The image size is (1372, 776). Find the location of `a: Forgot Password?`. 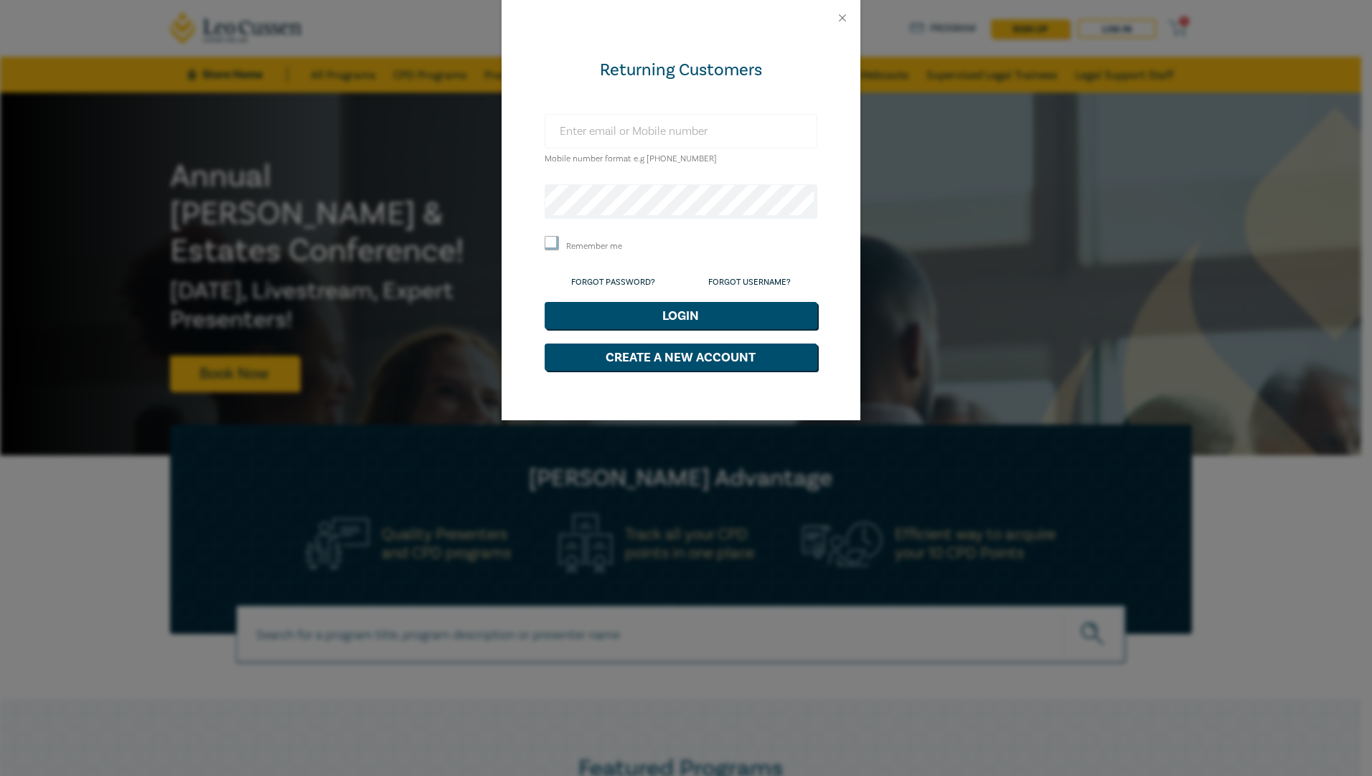

a: Forgot Password? is located at coordinates (613, 282).